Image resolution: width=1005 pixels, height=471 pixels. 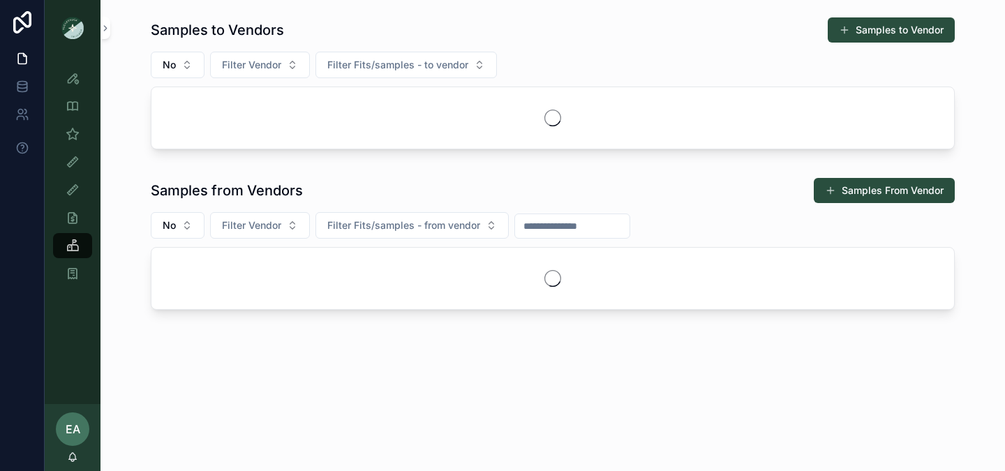 I want to click on span: Filter Fits/samples - to vendor, so click(x=398, y=65).